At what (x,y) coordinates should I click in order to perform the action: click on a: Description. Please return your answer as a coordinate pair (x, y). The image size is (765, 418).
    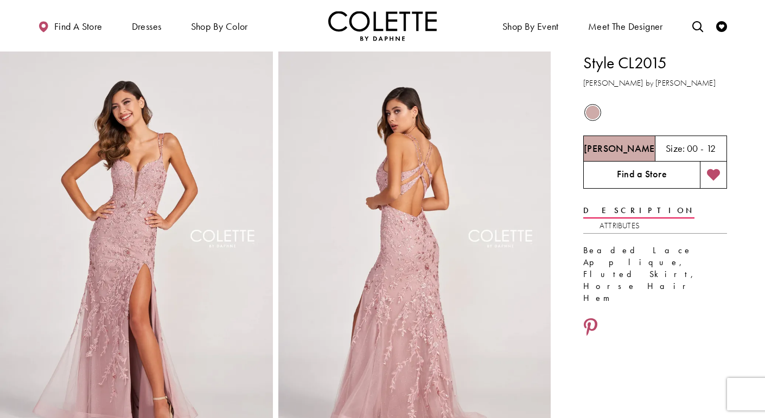
    Looking at the image, I should click on (639, 211).